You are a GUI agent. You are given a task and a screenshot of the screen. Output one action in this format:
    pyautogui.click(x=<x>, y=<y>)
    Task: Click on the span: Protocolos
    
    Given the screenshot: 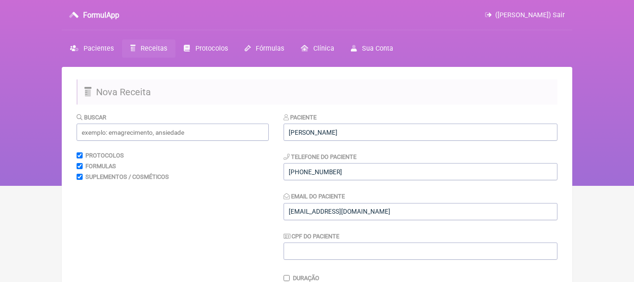 What is the action you would take?
    pyautogui.click(x=212, y=48)
    